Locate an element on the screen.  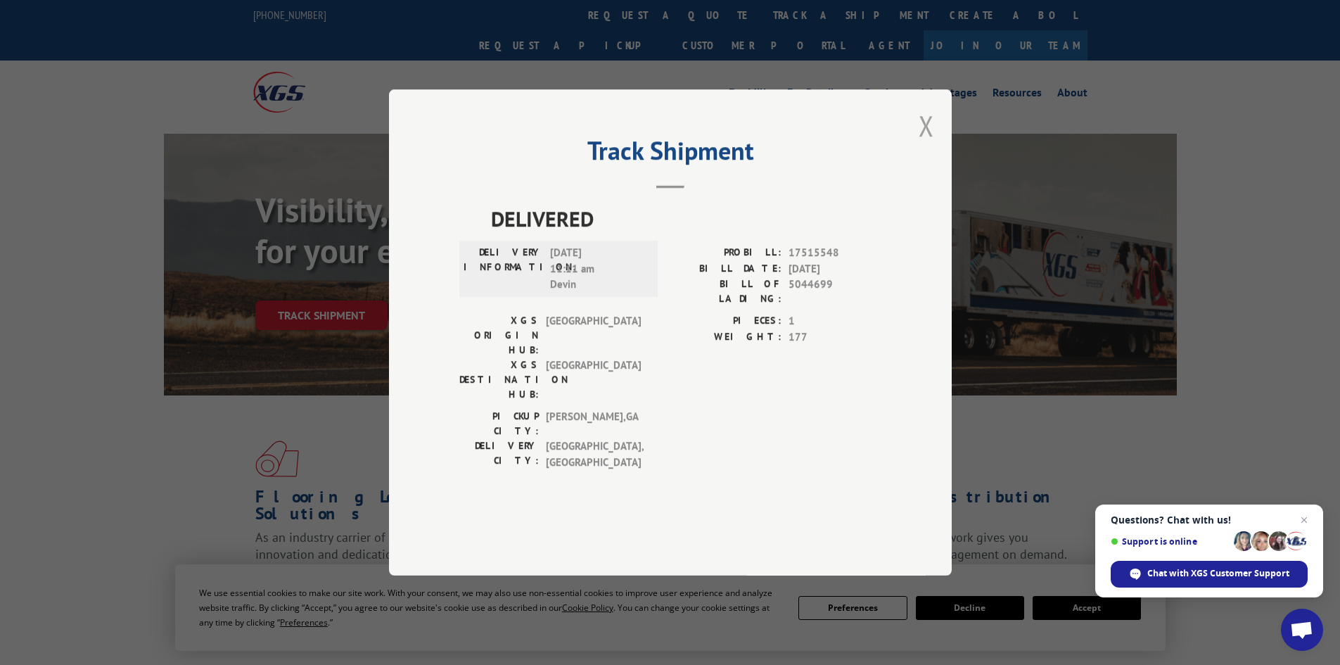
label: XGS ORIGIN HUB: is located at coordinates (499, 335).